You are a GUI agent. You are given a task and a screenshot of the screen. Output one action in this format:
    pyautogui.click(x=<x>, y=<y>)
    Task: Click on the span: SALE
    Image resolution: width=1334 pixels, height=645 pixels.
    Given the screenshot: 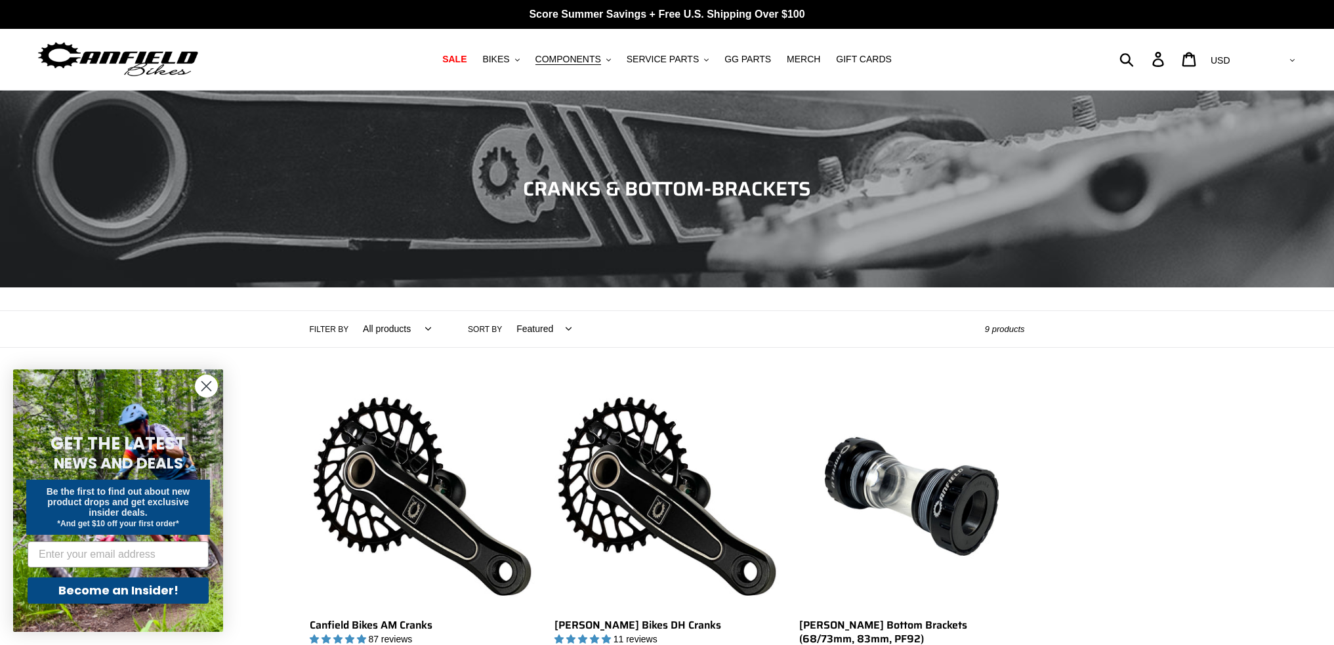 What is the action you would take?
    pyautogui.click(x=454, y=59)
    